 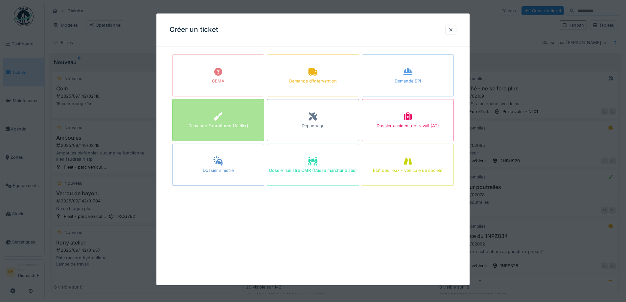 I want to click on div: Dossier sinistre, so click(x=218, y=171).